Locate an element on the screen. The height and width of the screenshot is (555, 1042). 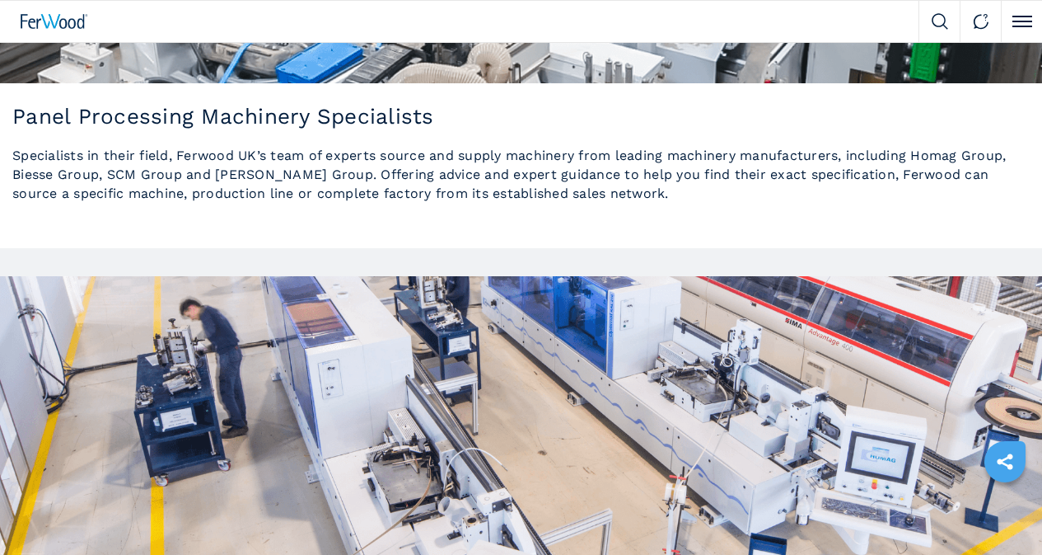
button: Click to toggle menu is located at coordinates (1022, 21).